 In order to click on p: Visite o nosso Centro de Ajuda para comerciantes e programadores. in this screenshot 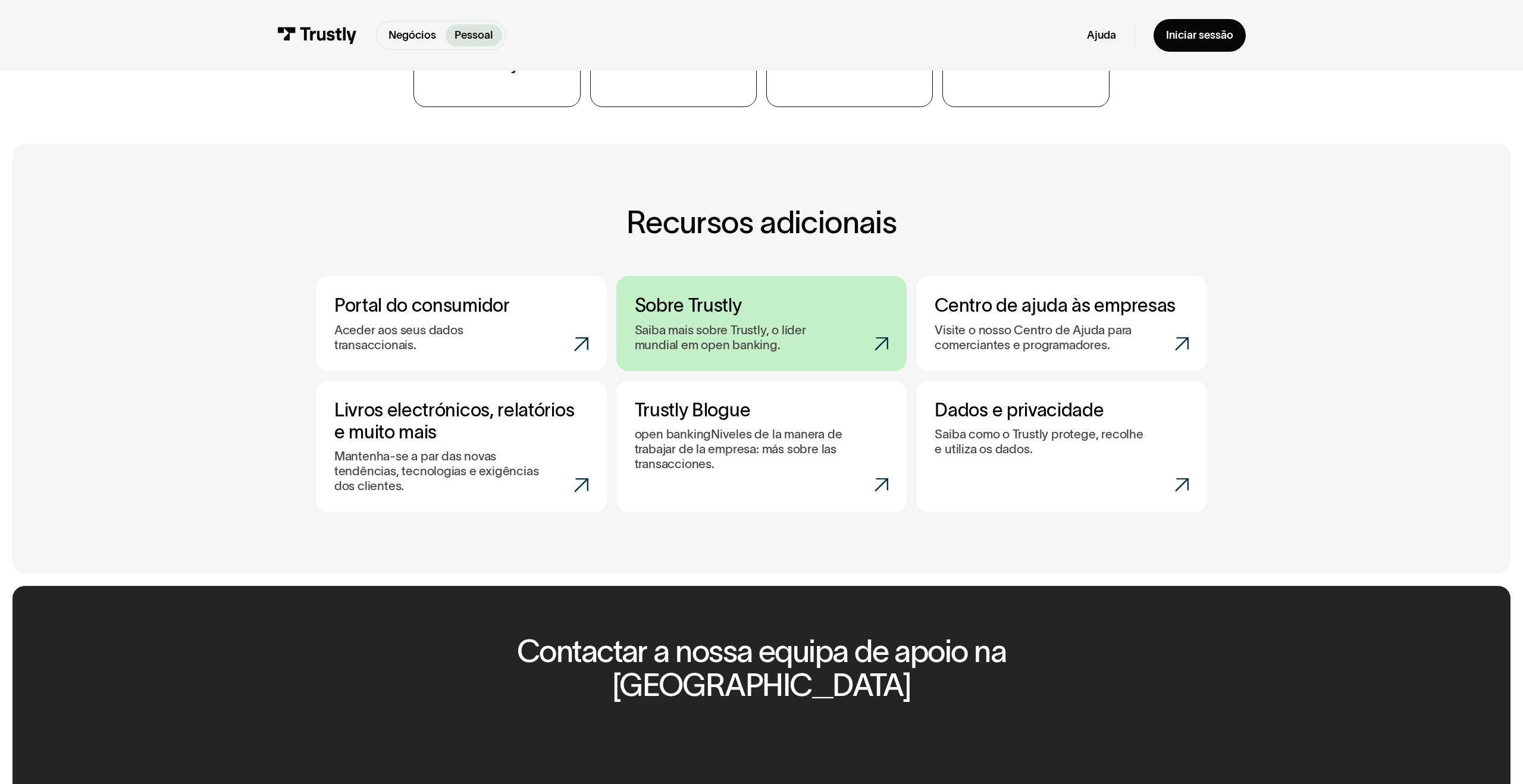, I will do `click(1038, 338)`.